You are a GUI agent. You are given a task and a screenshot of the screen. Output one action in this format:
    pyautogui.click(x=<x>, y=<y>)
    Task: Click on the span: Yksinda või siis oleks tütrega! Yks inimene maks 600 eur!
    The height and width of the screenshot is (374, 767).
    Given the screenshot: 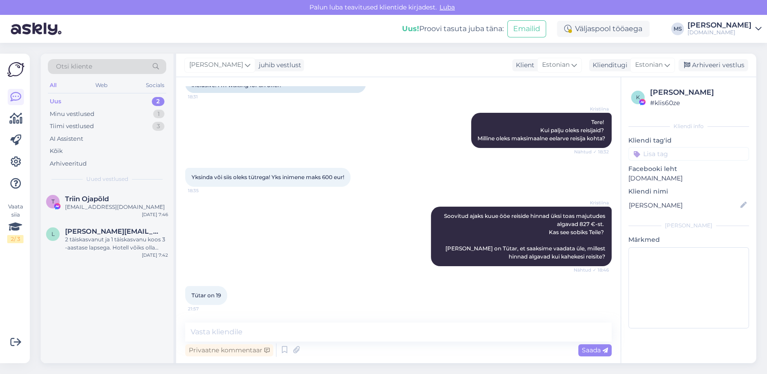 What is the action you would take?
    pyautogui.click(x=268, y=177)
    